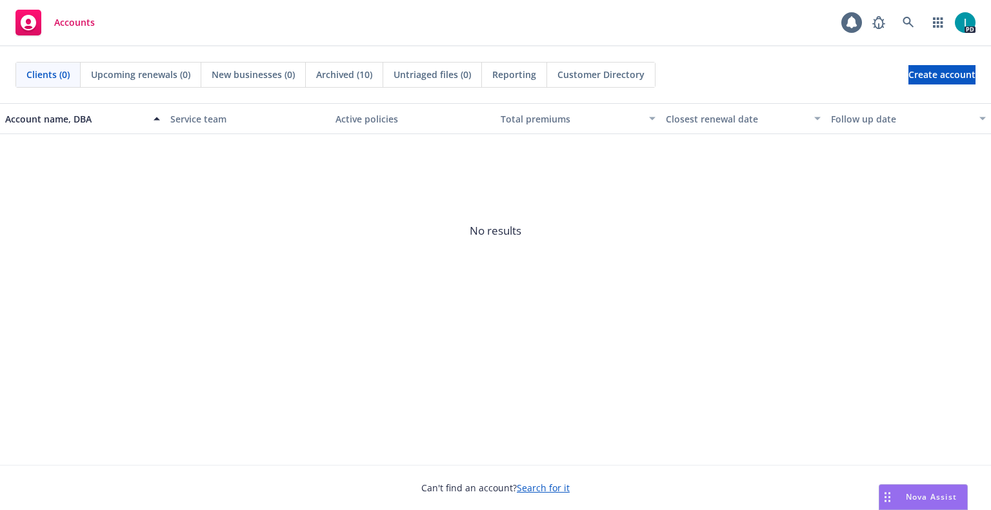 This screenshot has width=991, height=510. Describe the element at coordinates (938, 23) in the screenshot. I see `a: Switch app` at that location.